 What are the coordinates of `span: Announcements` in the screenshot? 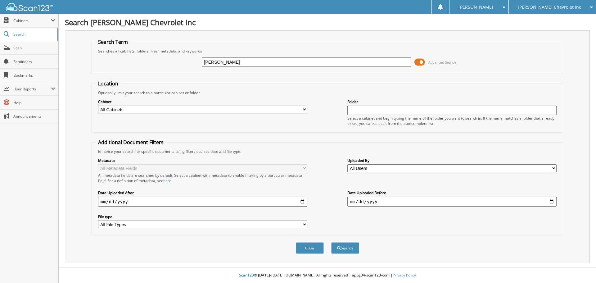 It's located at (34, 116).